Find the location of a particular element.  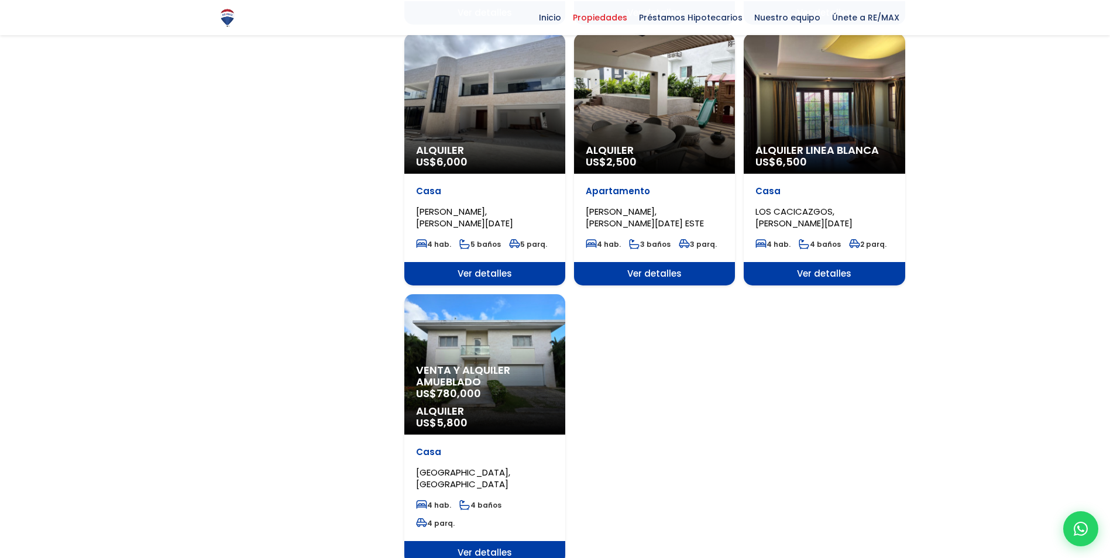

span: 5 parq. is located at coordinates (528, 244).